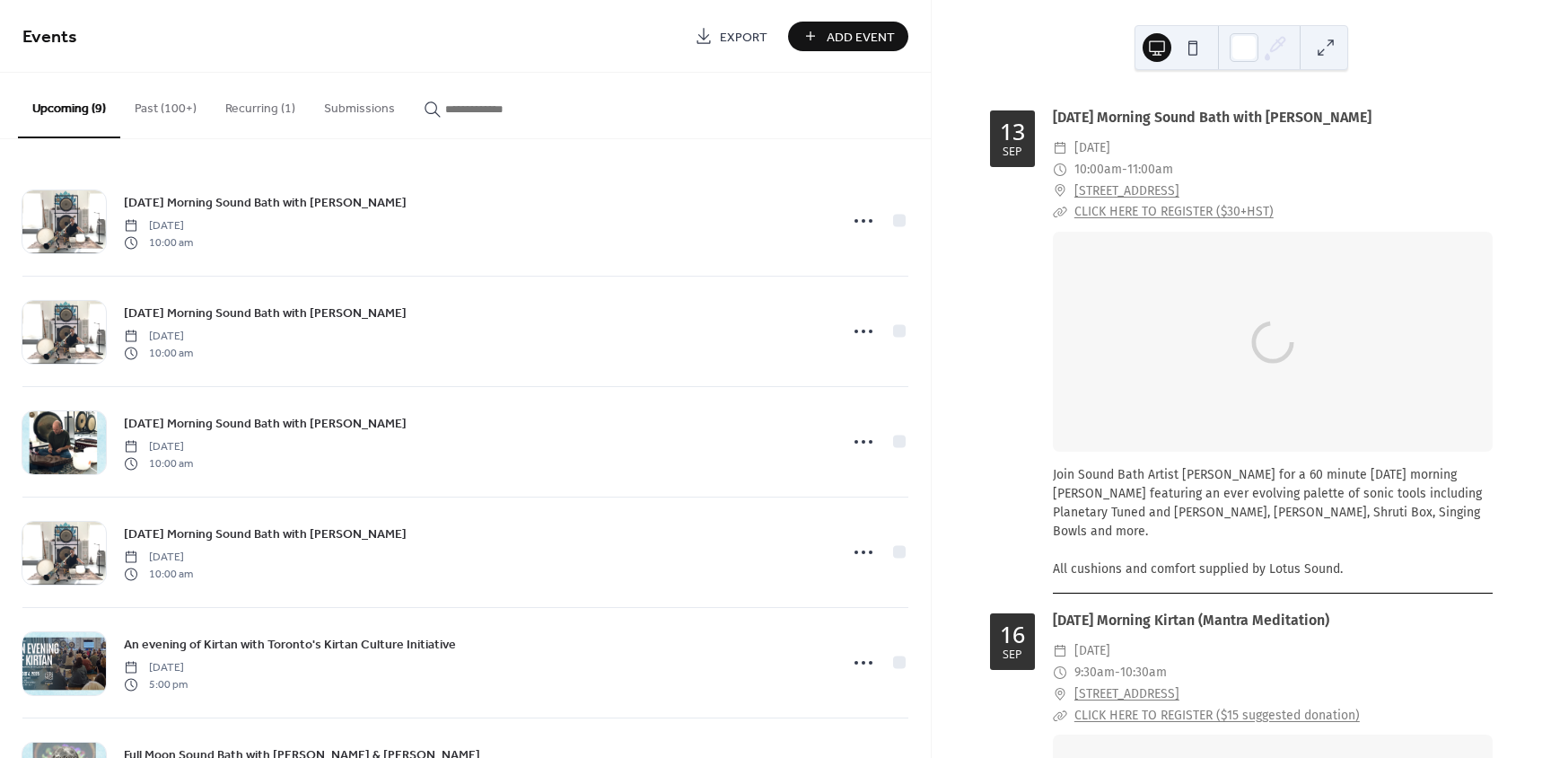 Image resolution: width=1551 pixels, height=758 pixels. I want to click on span: 10:30am, so click(1143, 672).